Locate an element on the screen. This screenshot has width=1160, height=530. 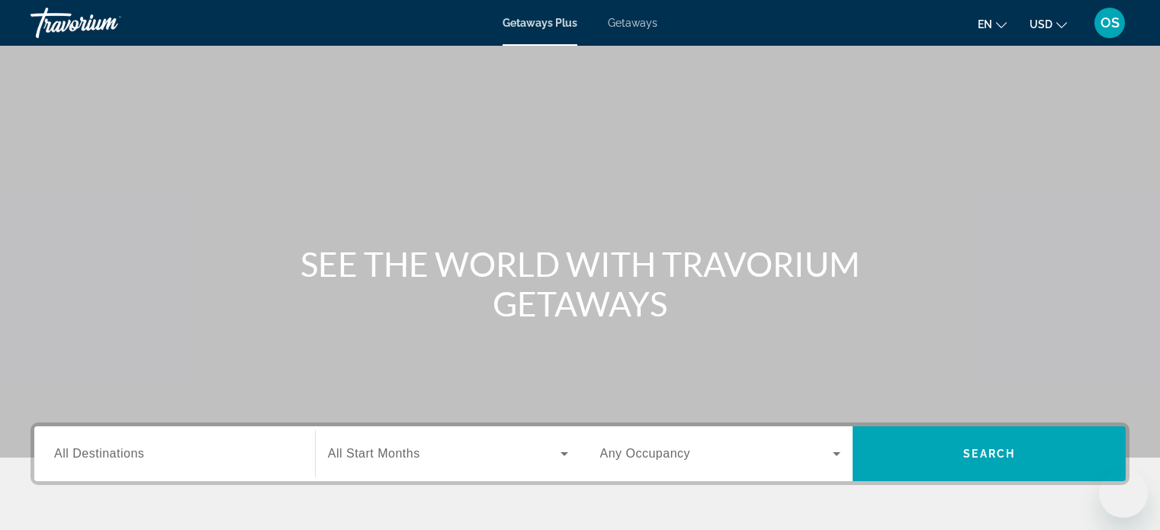
span: Search is located at coordinates (989, 454).